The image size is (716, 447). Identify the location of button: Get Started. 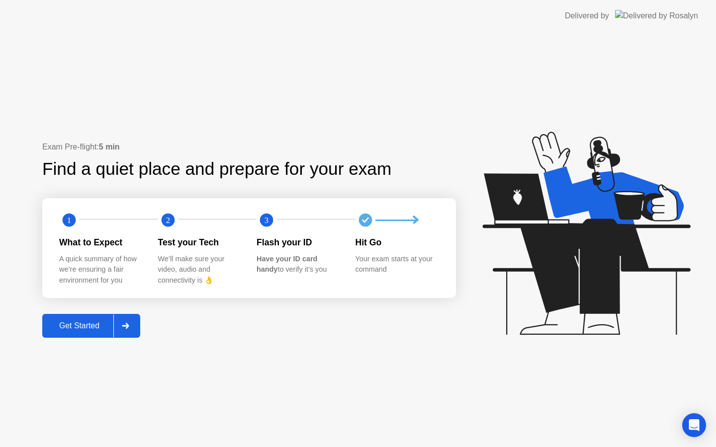
(91, 326).